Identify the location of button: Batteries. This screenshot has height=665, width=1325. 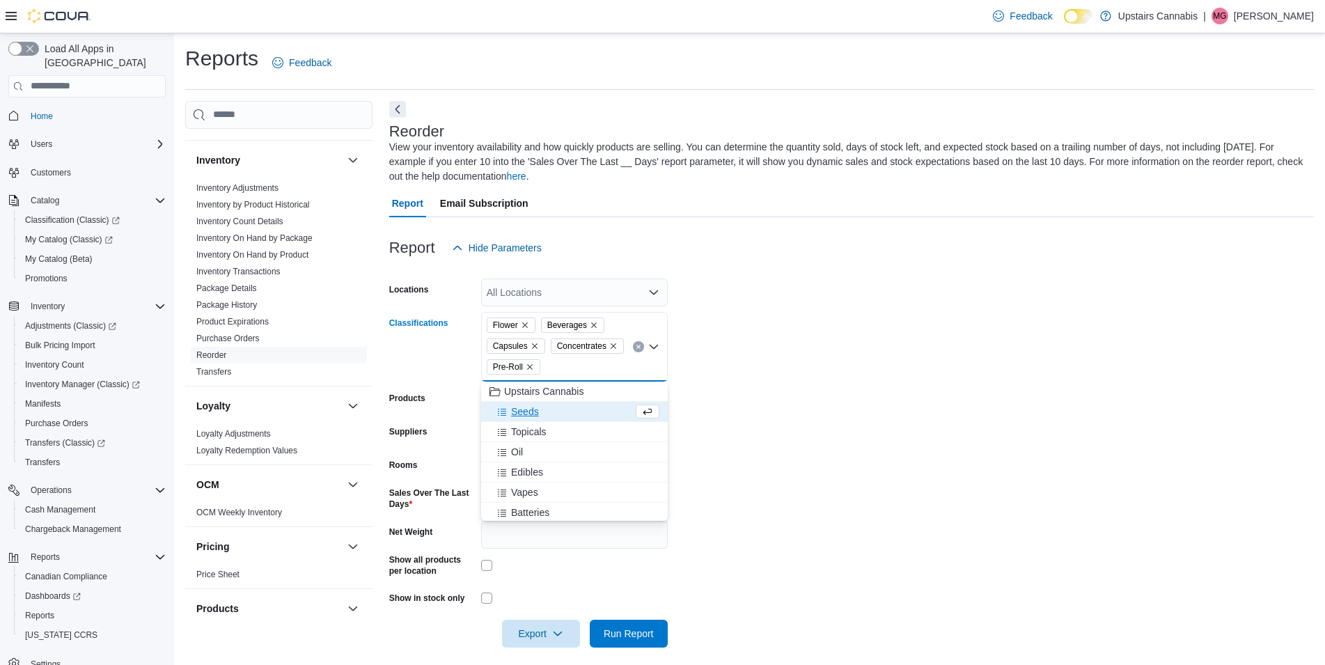
(574, 512).